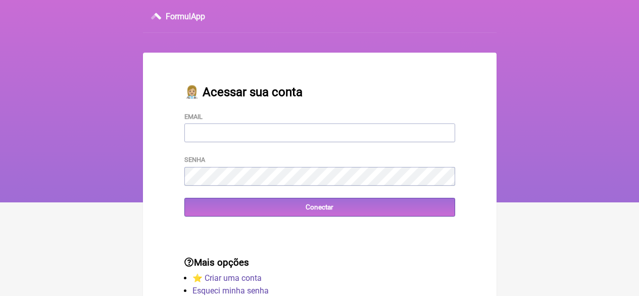 This screenshot has width=639, height=296. What do you see at coordinates (227, 277) in the screenshot?
I see `a: ⭐️ Criar uma conta` at bounding box center [227, 277].